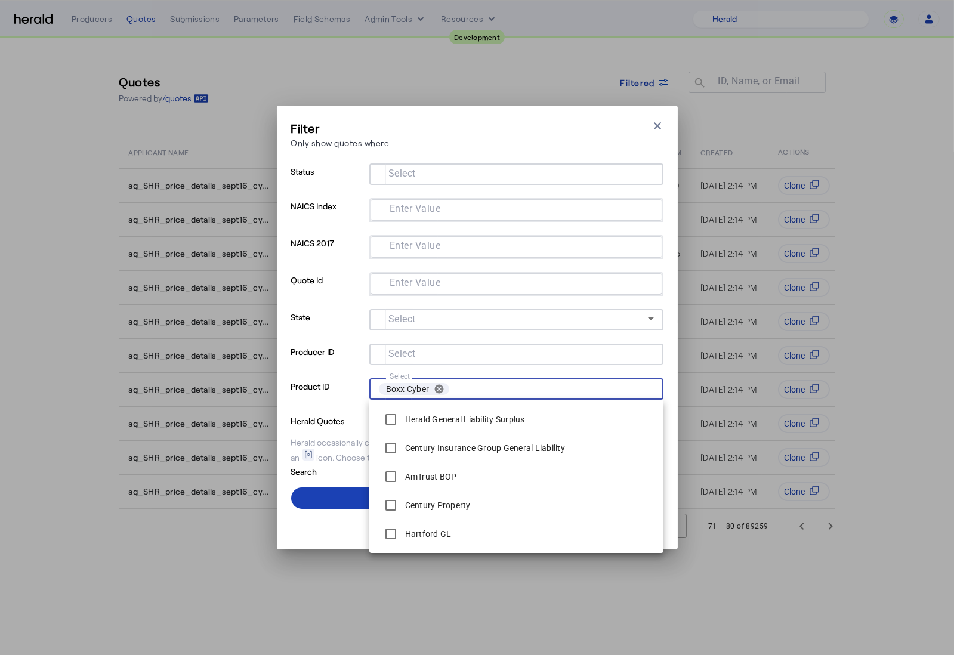  What do you see at coordinates (430, 477) in the screenshot?
I see `label: AmTrust BOP` at bounding box center [430, 477].